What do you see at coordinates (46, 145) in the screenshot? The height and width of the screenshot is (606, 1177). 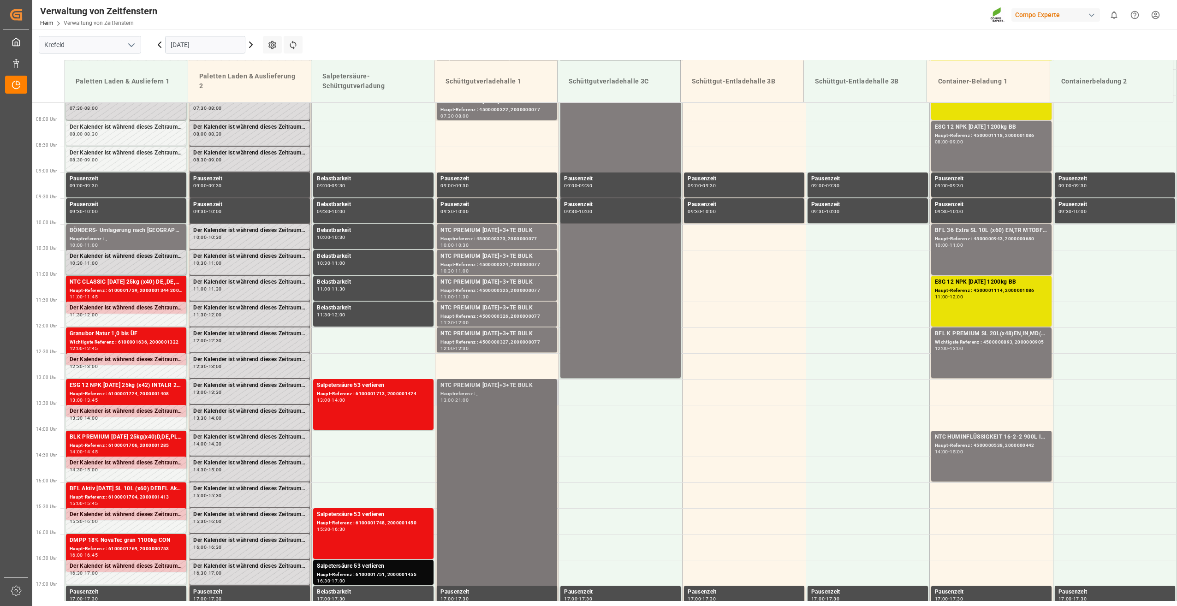 I see `span: 08:30 Uhr` at bounding box center [46, 145].